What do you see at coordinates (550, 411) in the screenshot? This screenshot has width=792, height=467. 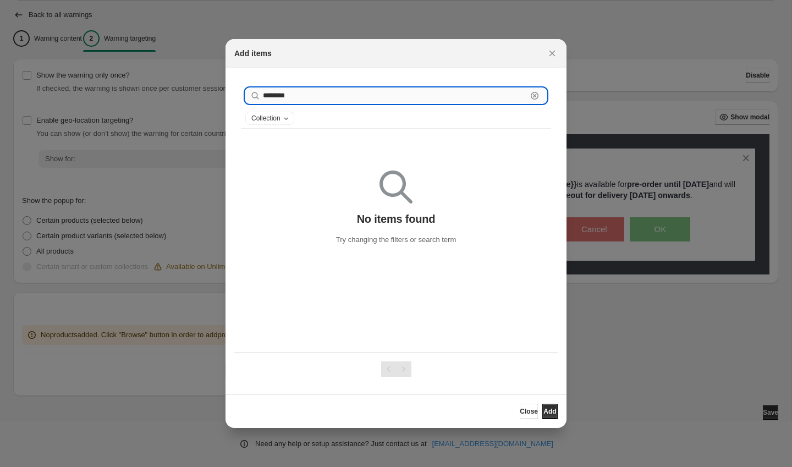 I see `span: Add` at bounding box center [550, 411].